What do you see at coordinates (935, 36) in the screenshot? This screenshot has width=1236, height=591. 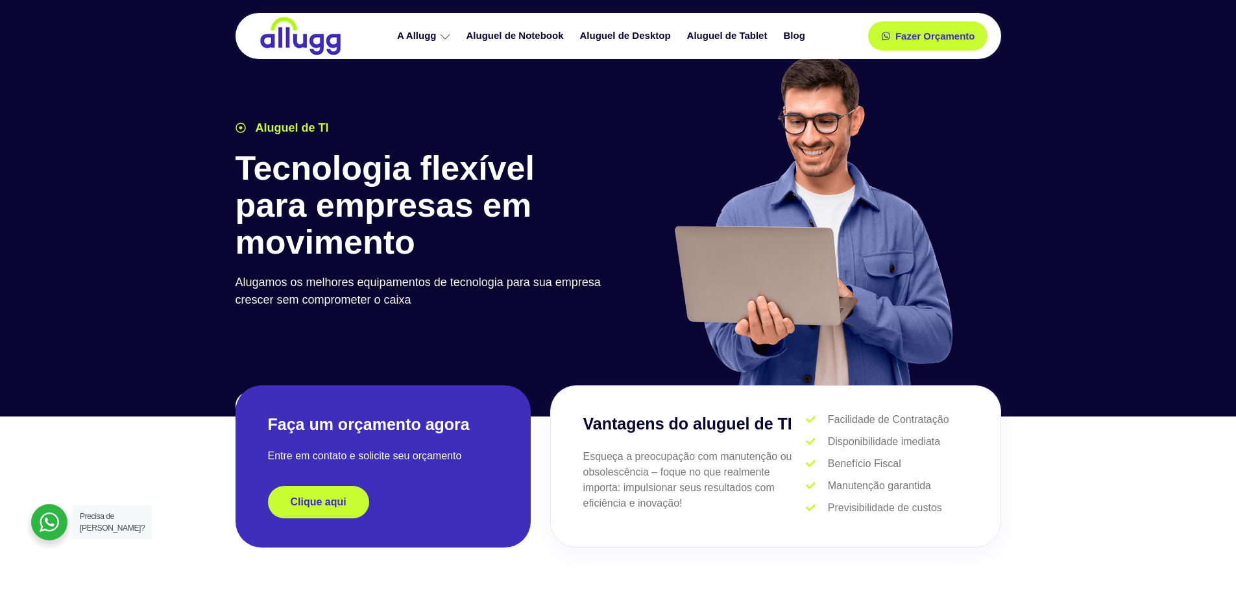 I see `span: Fazer Orçamento` at bounding box center [935, 36].